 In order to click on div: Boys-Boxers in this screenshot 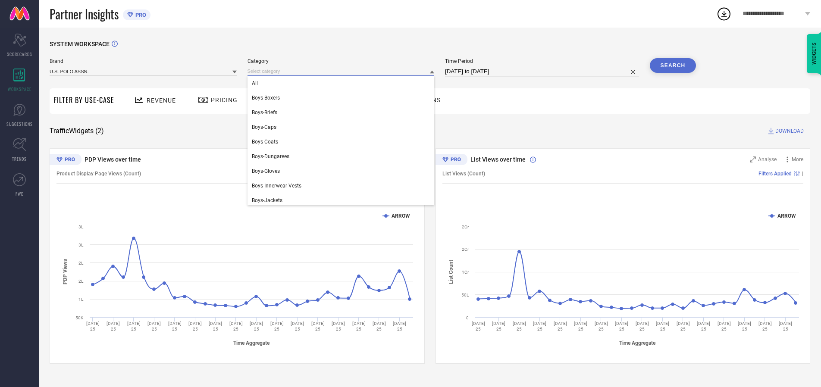, I will do `click(341, 98)`.